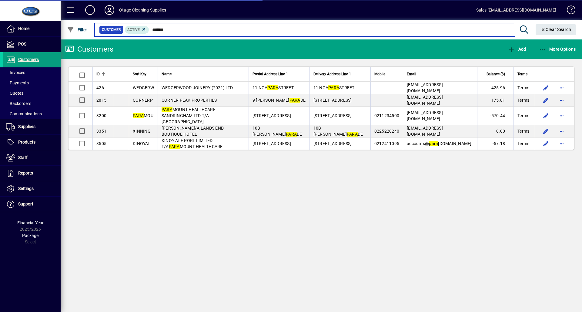  Describe the element at coordinates (26, 188) in the screenshot. I see `span: Settings` at that location.